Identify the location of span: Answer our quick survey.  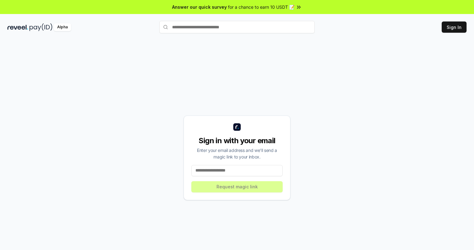
(200, 7).